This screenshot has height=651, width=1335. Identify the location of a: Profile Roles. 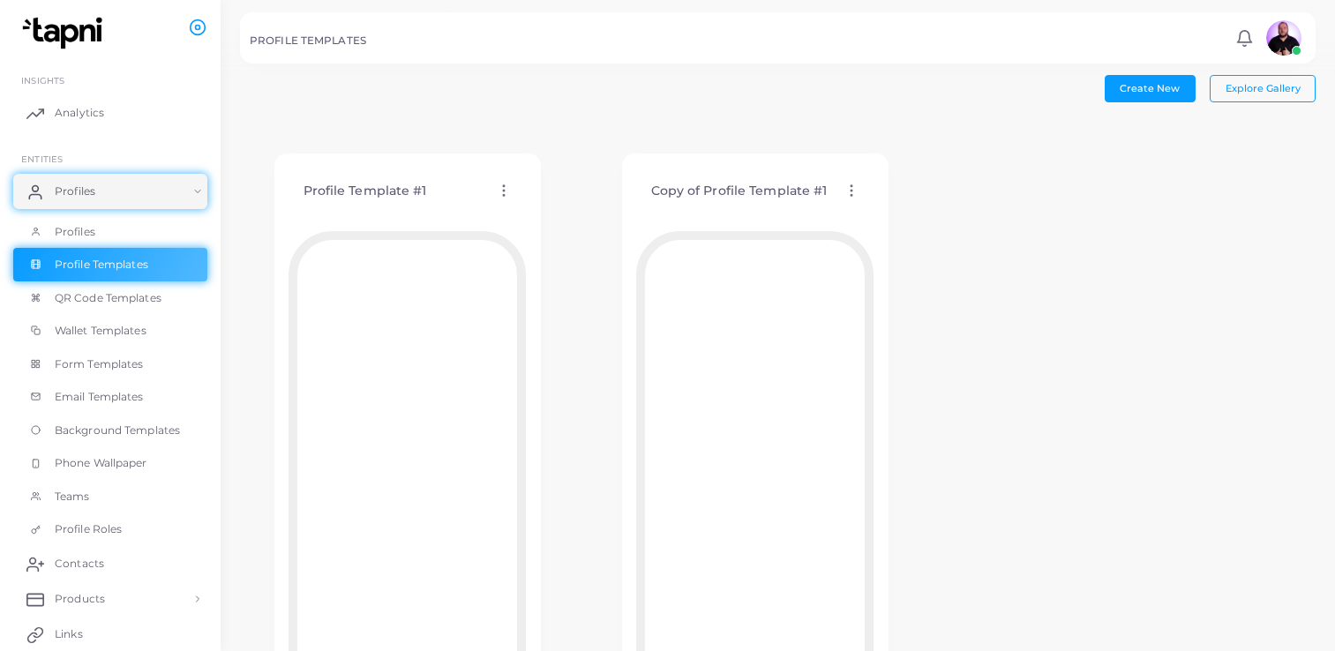
(110, 530).